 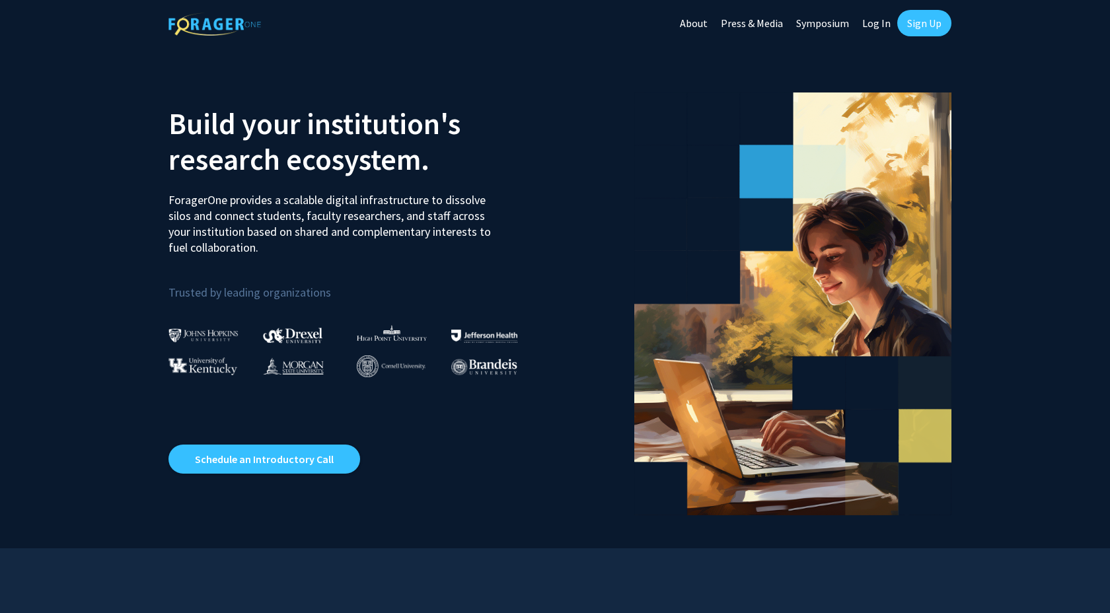 What do you see at coordinates (392, 333) in the screenshot?
I see `img: High Point University` at bounding box center [392, 333].